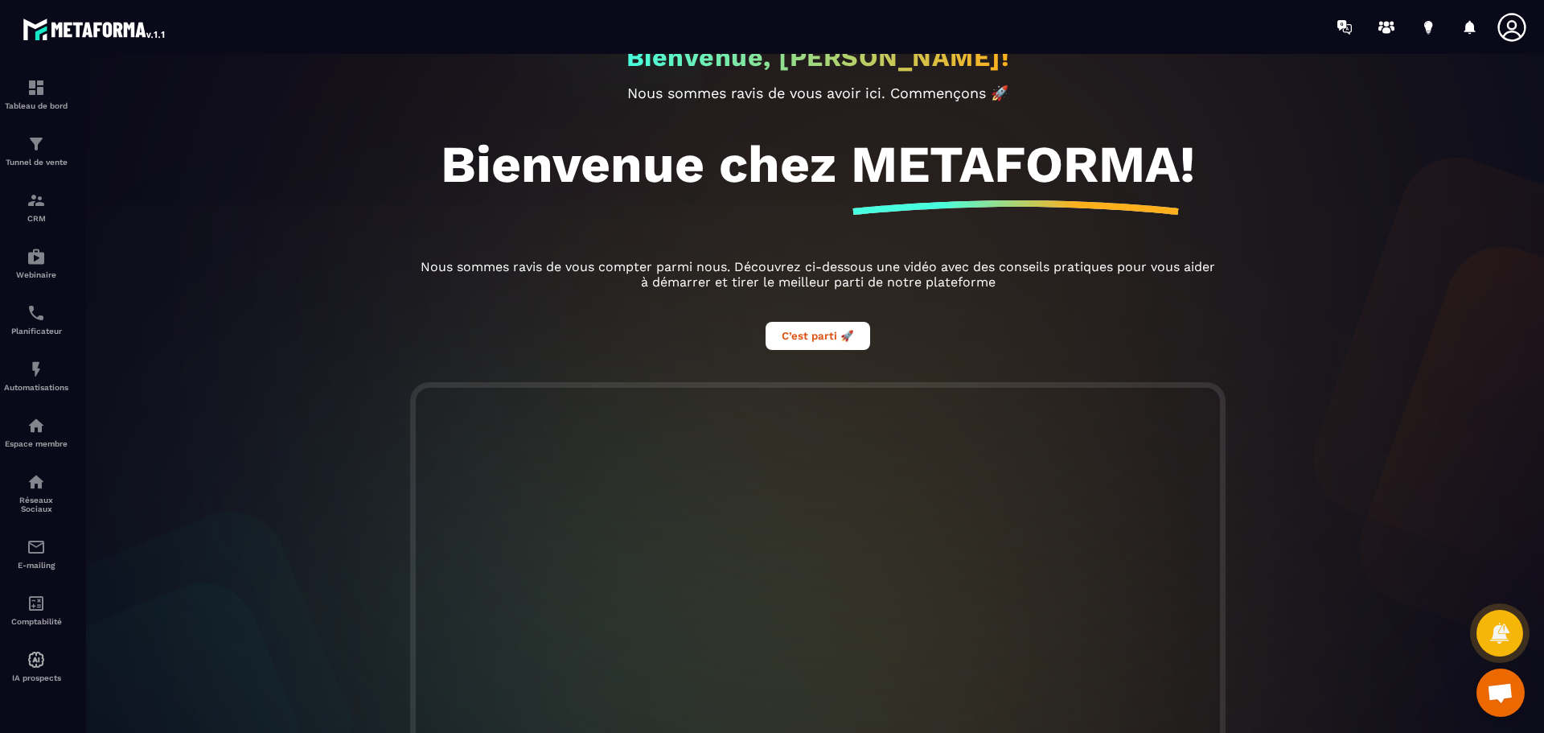 Image resolution: width=1544 pixels, height=733 pixels. Describe the element at coordinates (1501, 692) in the screenshot. I see `a: Ouvrir le chat` at that location.